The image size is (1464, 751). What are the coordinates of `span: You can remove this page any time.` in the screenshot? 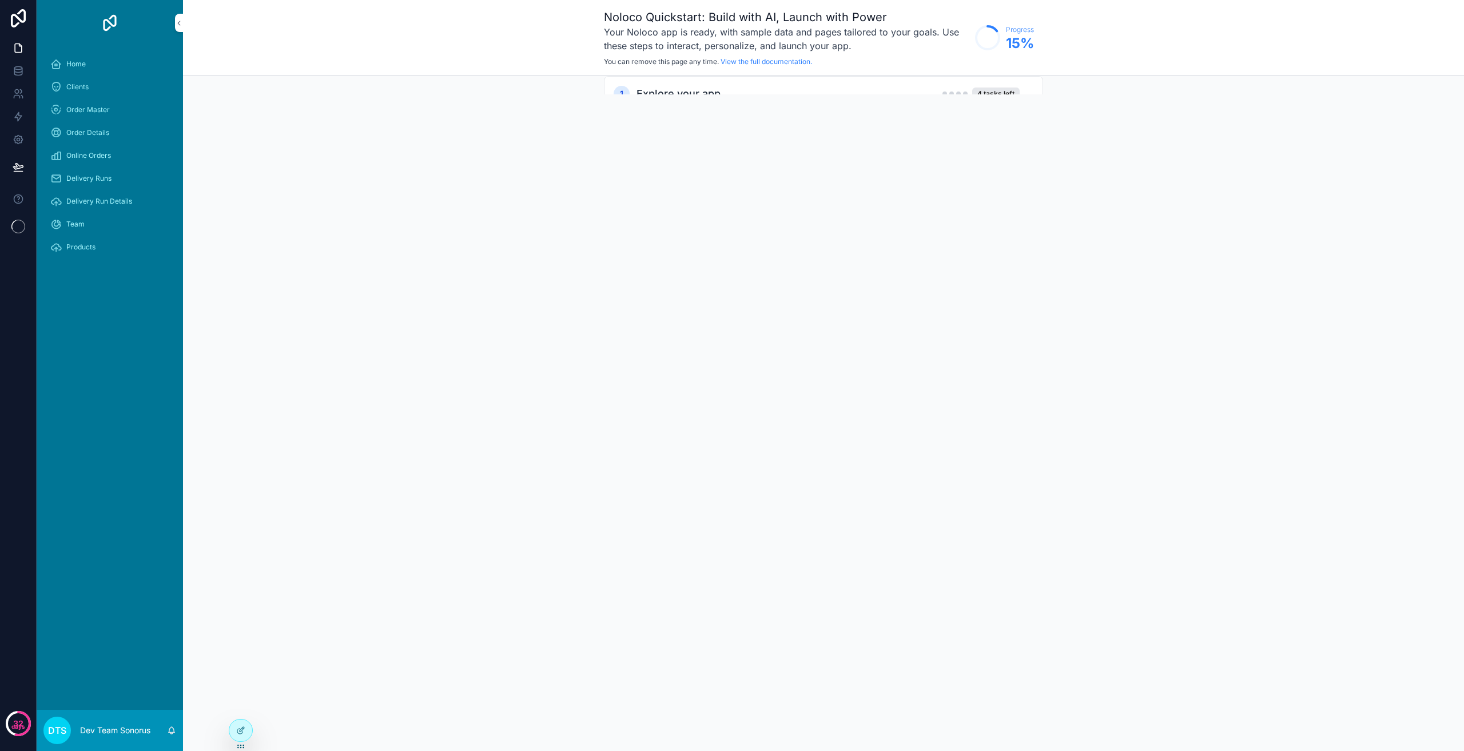 It's located at (661, 61).